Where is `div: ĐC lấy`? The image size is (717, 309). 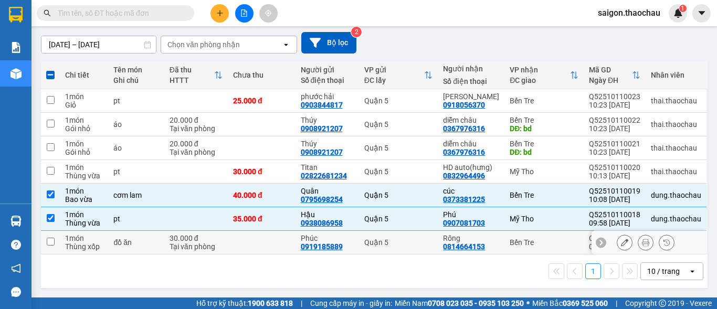
div: ĐC lấy is located at coordinates (394, 80).